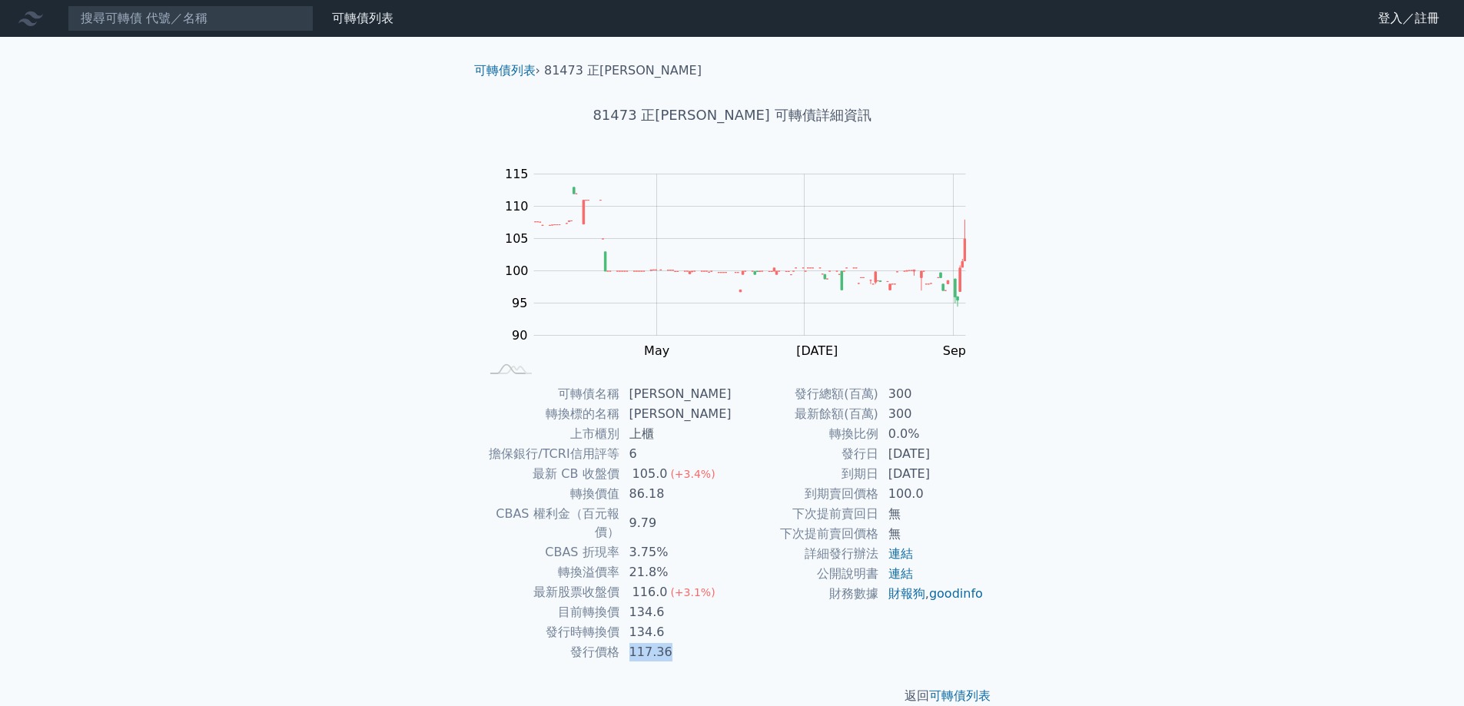 The image size is (1464, 706). Describe the element at coordinates (805, 474) in the screenshot. I see `td: 到期日` at that location.